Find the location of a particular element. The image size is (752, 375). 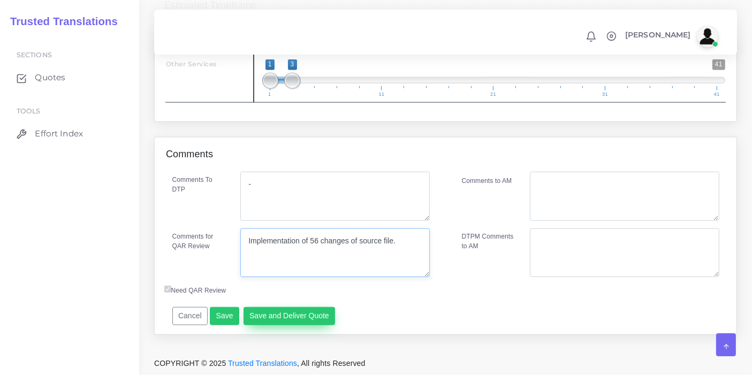

label: Comments for QAR Review is located at coordinates (198, 241).